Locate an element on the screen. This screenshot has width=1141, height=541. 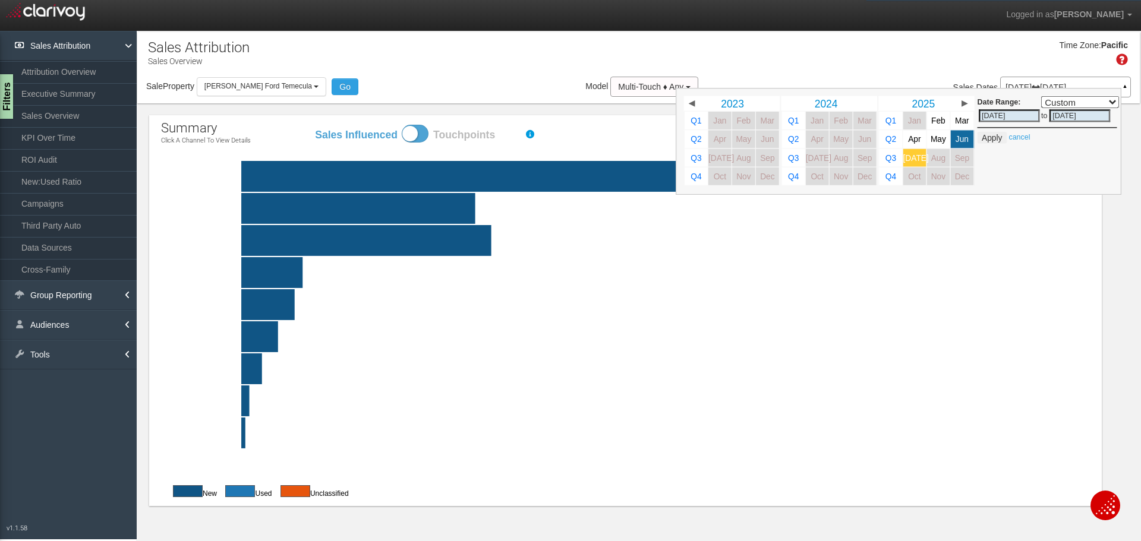
p: Click a channel to view details is located at coordinates (206, 141).